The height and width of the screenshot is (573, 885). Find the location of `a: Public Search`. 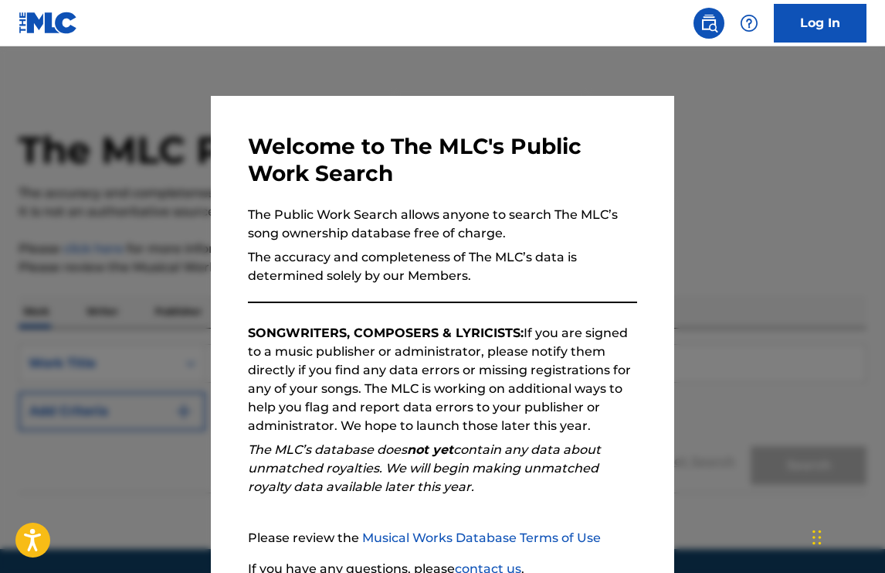

a: Public Search is located at coordinates (709, 23).